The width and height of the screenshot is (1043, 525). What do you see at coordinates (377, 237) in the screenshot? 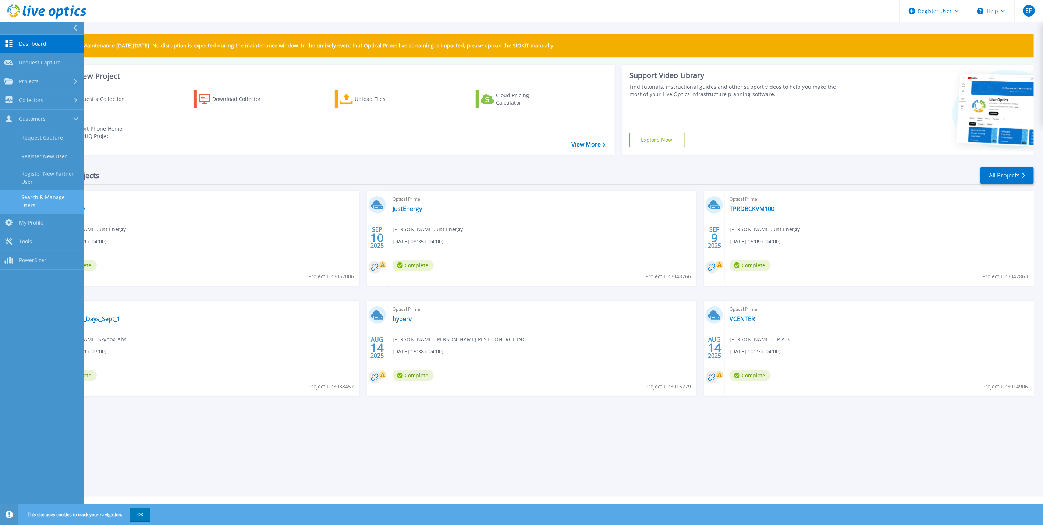
I see `span: 10` at bounding box center [377, 237].